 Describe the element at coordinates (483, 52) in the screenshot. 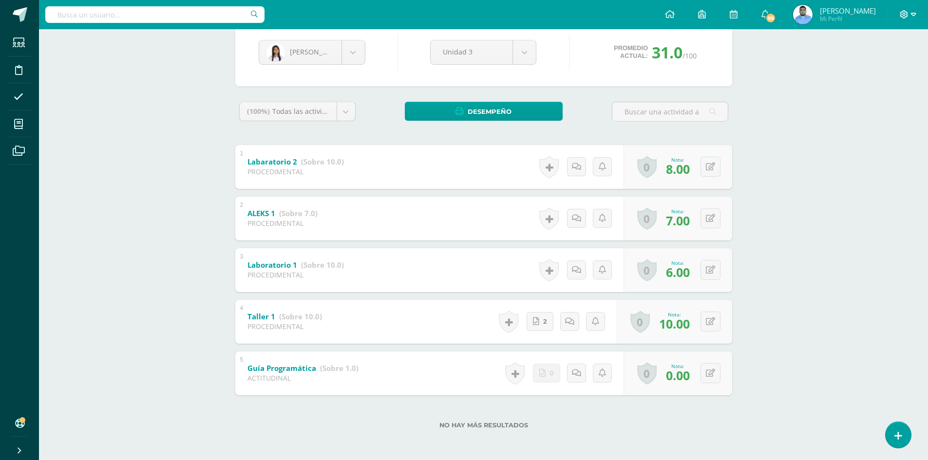

I see `a: Unidad 3` at that location.